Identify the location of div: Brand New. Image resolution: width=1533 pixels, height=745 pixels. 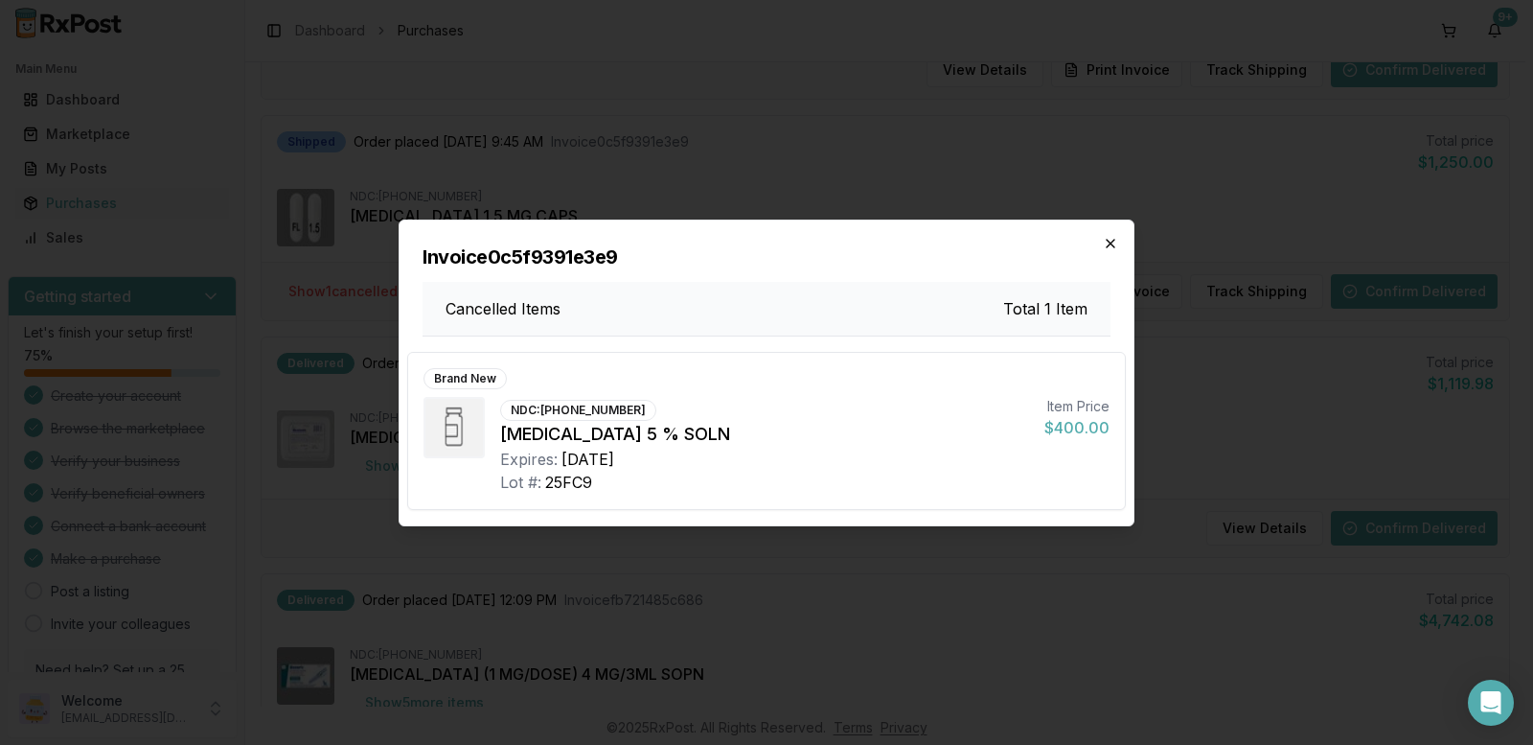
(465, 379).